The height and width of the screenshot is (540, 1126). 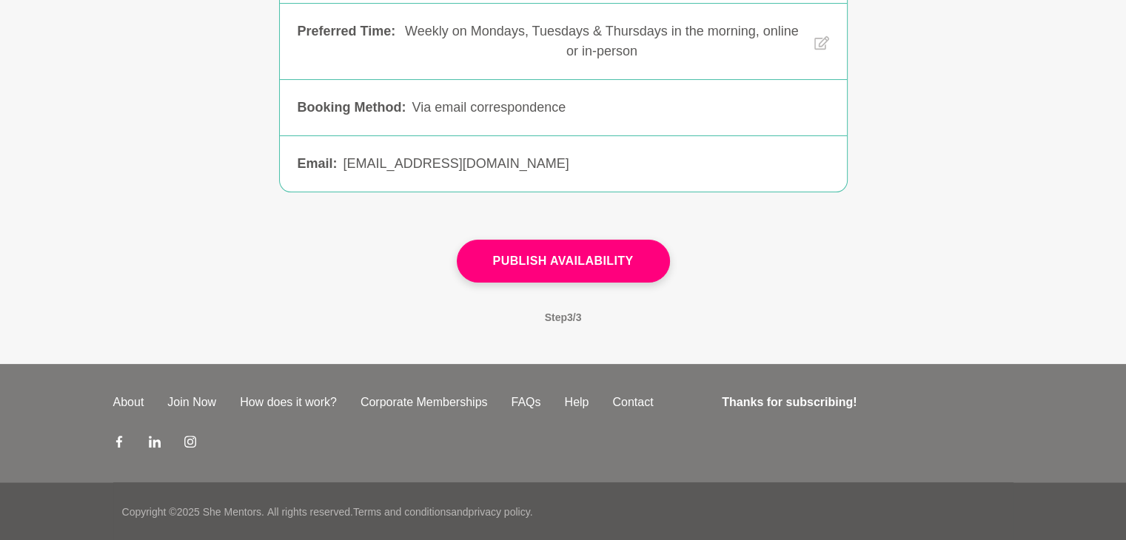 I want to click on div: Preferred Time :, so click(x=346, y=41).